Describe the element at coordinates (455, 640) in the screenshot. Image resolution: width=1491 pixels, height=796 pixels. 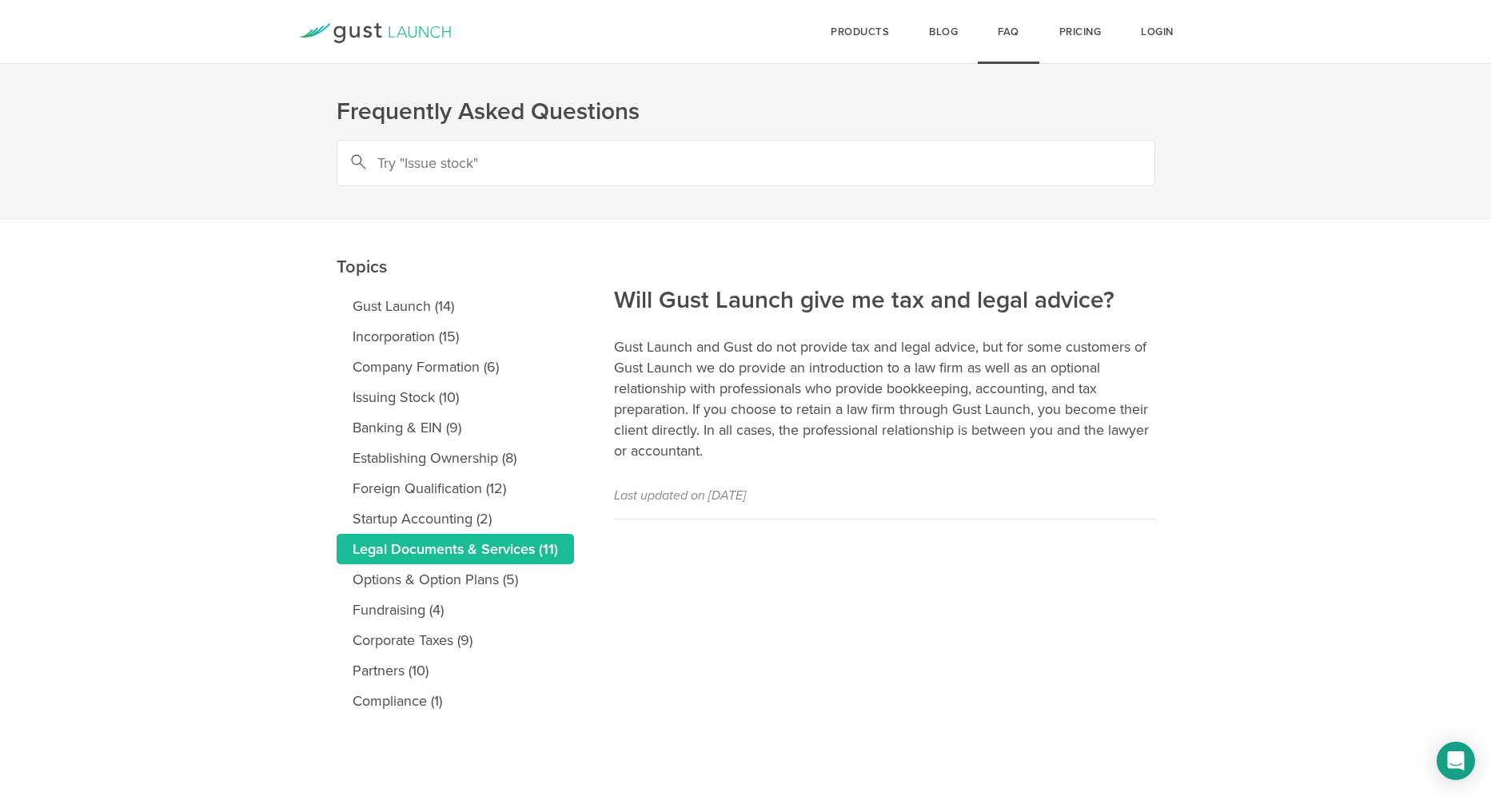
I see `a: Corporate Taxes (9)` at that location.